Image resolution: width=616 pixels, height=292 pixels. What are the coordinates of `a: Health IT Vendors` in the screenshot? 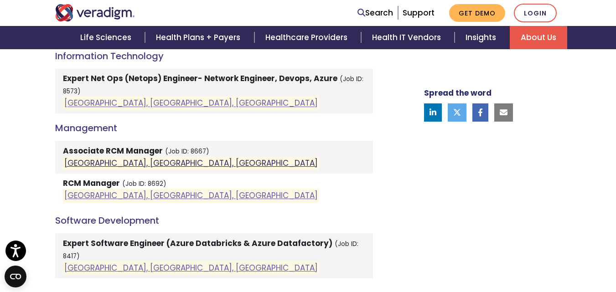 It's located at (408, 37).